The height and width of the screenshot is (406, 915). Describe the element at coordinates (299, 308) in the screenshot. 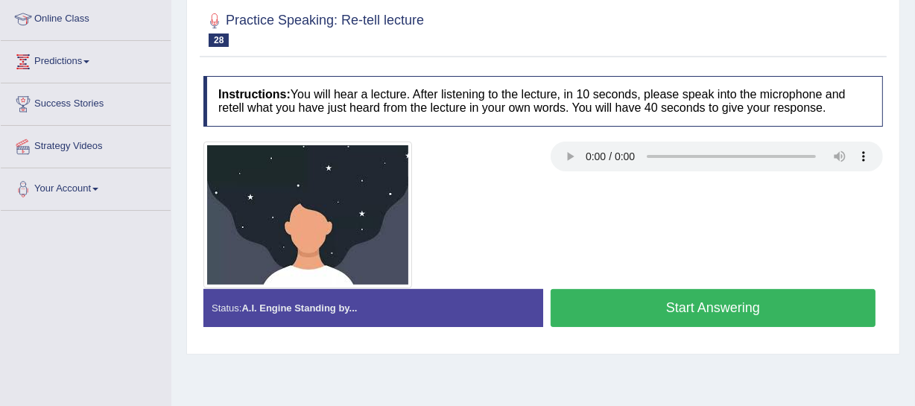

I see `strong: A.I. Engine Standing by...` at that location.